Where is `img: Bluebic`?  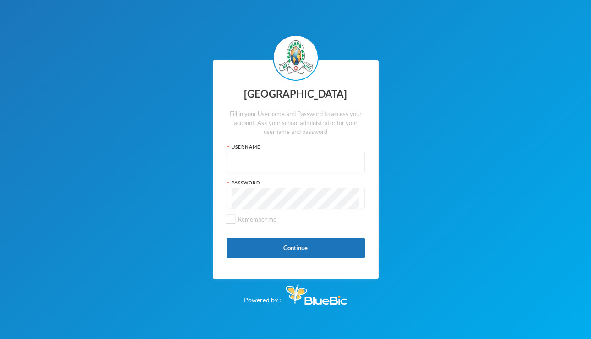
img: Bluebic is located at coordinates (317, 294).